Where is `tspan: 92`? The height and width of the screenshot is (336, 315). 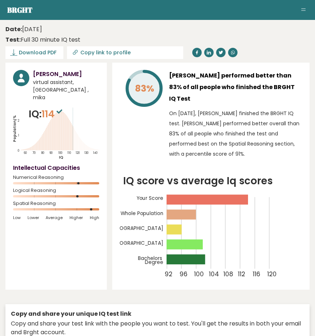
tspan: 92 is located at coordinates (169, 274).